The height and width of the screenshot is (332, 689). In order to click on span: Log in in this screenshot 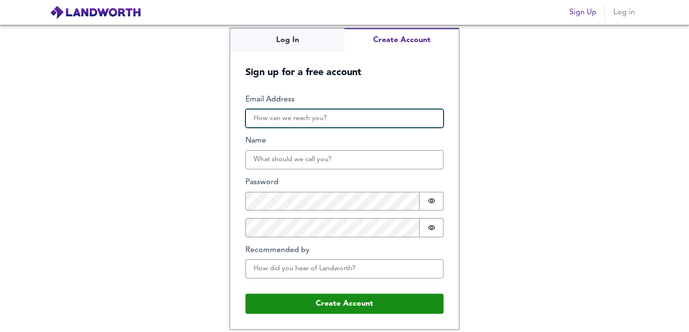, I will do `click(624, 12)`.